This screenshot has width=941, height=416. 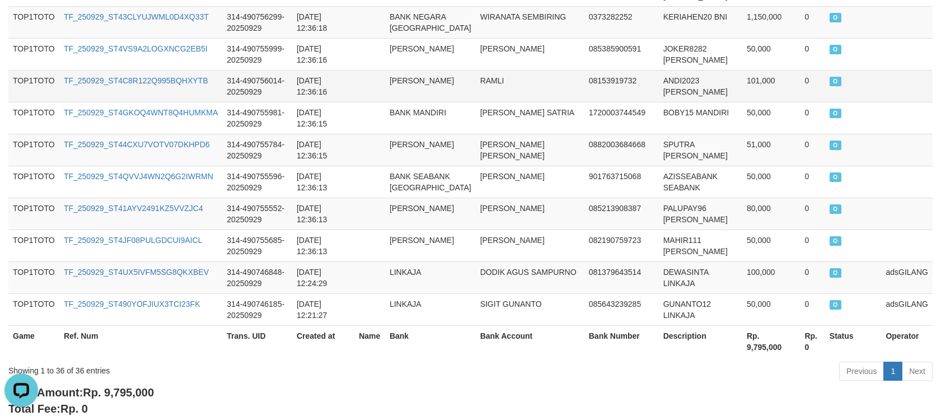 What do you see at coordinates (34, 341) in the screenshot?
I see `th: Game` at bounding box center [34, 341].